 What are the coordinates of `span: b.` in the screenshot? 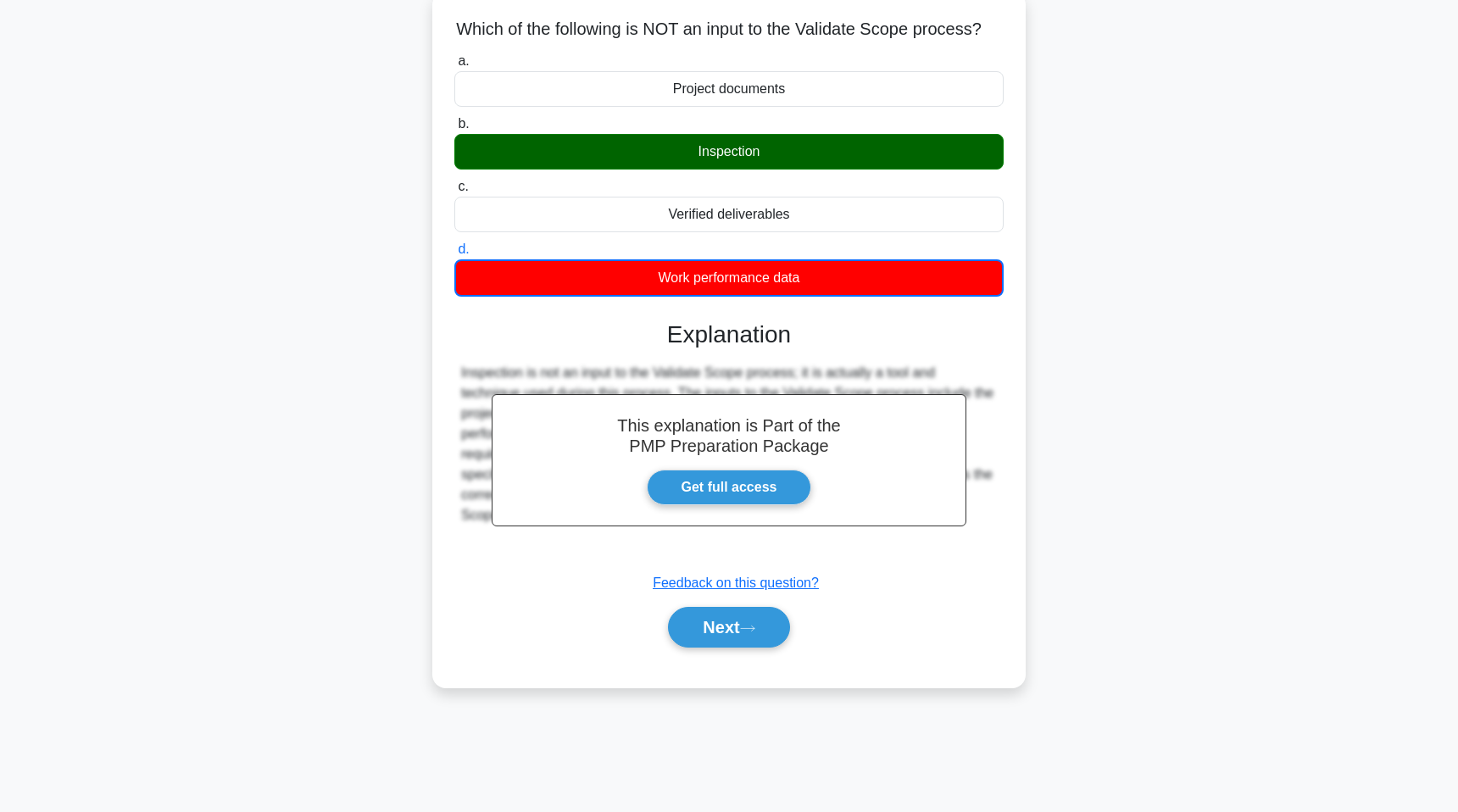 It's located at (463, 123).